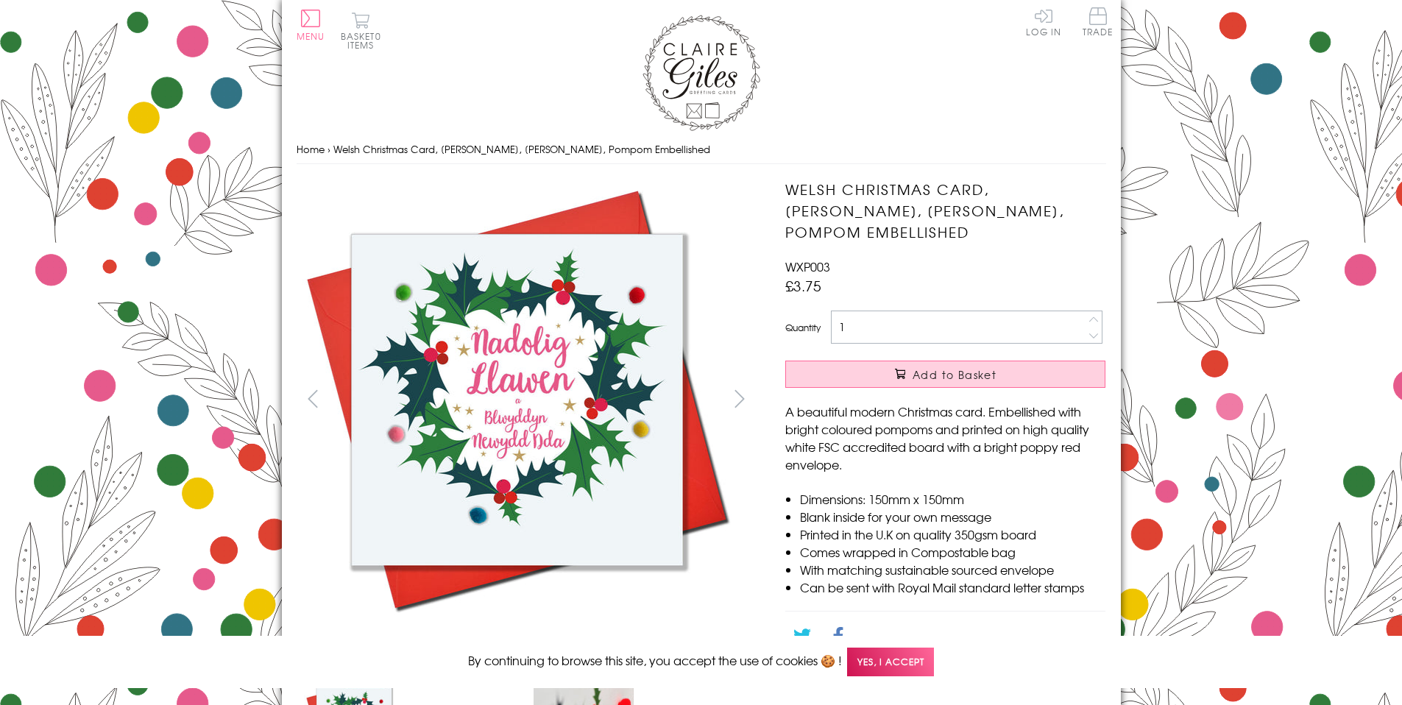 The image size is (1402, 705). What do you see at coordinates (364, 40) in the screenshot?
I see `span: 0 items` at bounding box center [364, 40].